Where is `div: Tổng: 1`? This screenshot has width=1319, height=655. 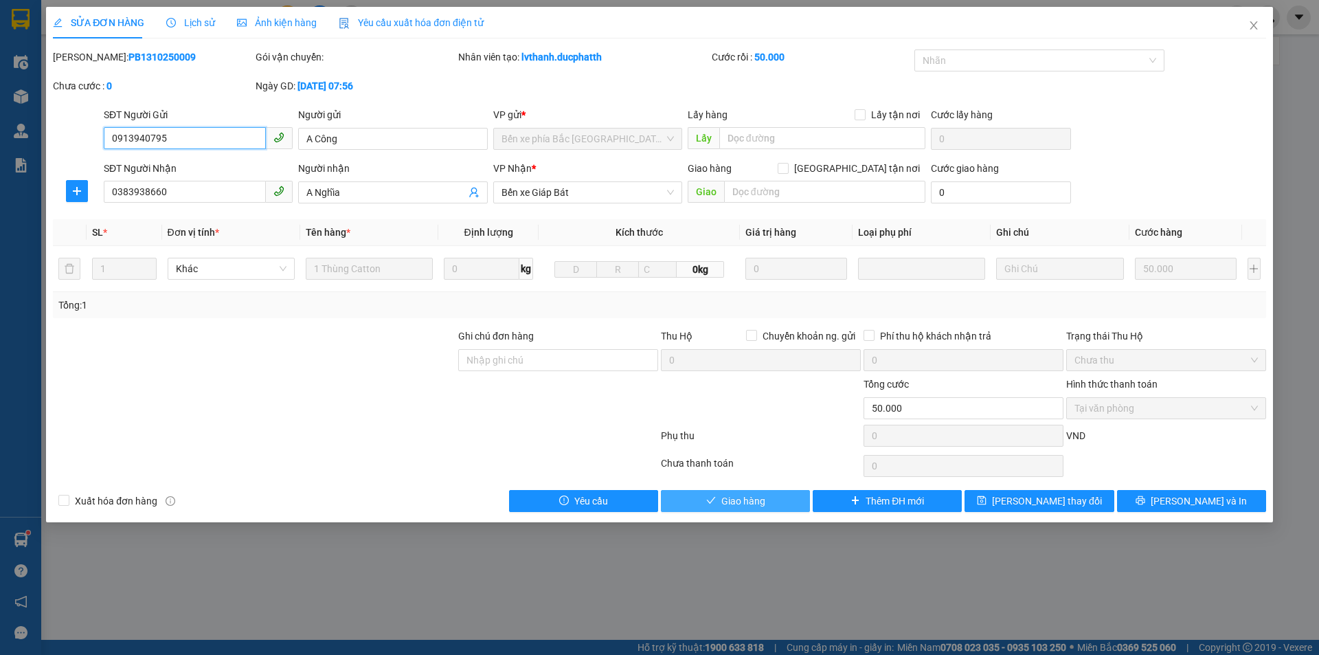
div: Tổng: 1 is located at coordinates (284, 305).